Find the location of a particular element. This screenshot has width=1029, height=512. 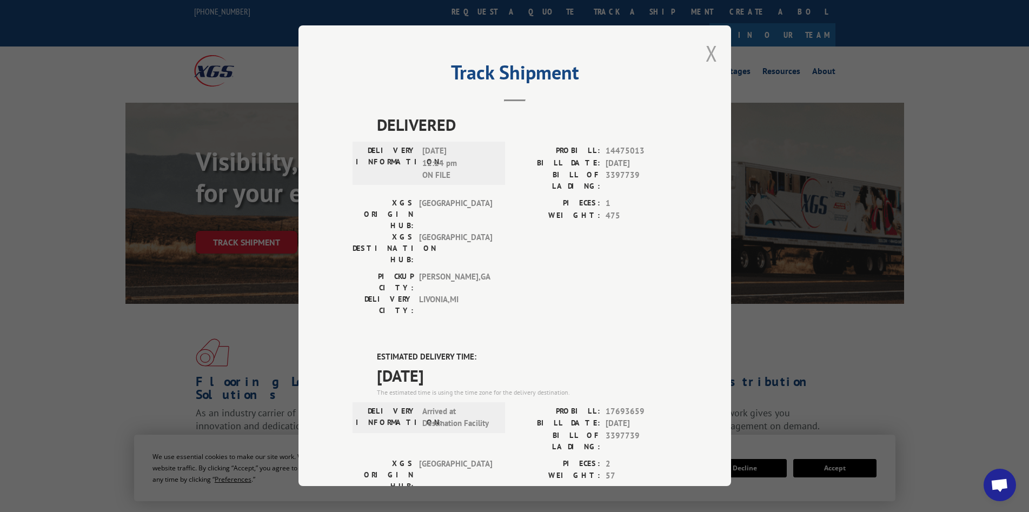

h2: Track Shipment is located at coordinates (515, 75).